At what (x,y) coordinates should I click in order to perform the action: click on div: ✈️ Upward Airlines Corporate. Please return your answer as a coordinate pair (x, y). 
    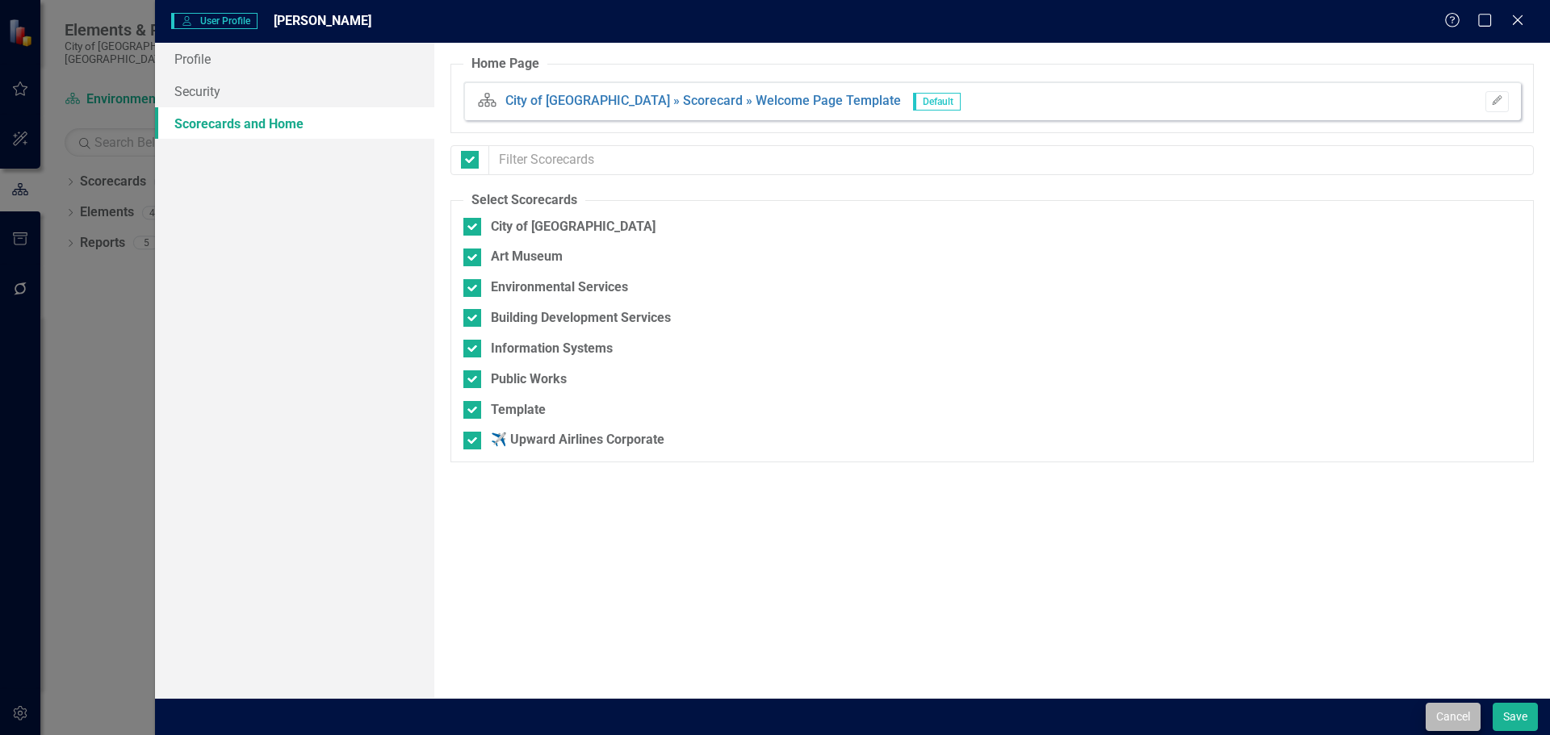
    Looking at the image, I should click on (577, 440).